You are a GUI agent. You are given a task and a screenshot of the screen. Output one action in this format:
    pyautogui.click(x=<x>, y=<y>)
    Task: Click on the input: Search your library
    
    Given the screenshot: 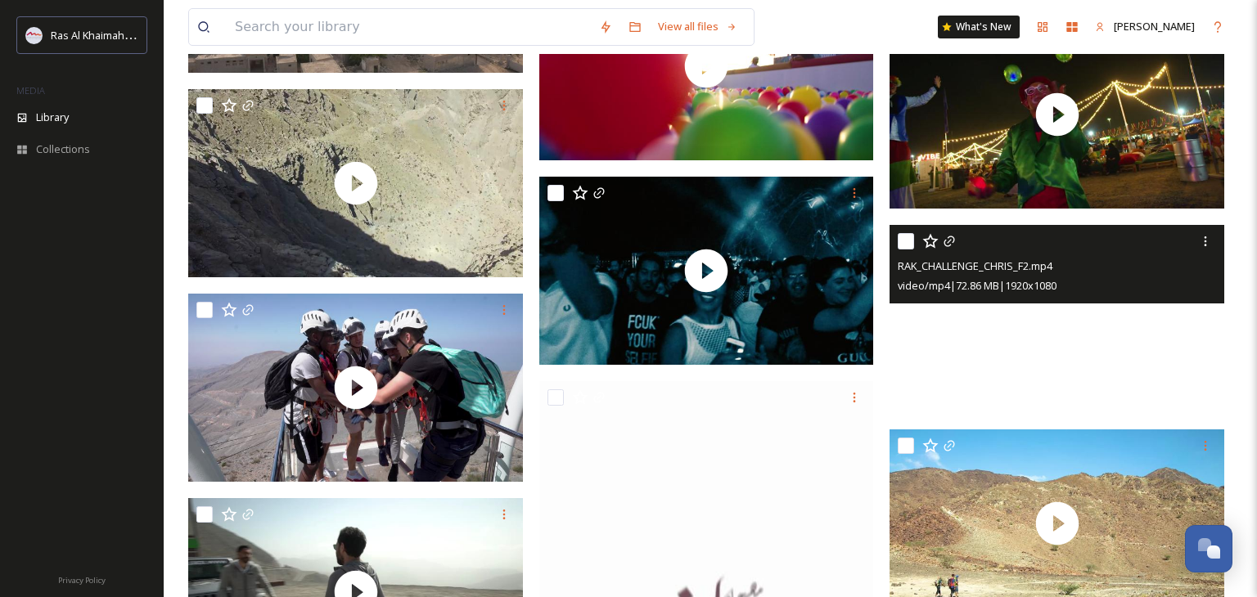 What is the action you would take?
    pyautogui.click(x=408, y=27)
    